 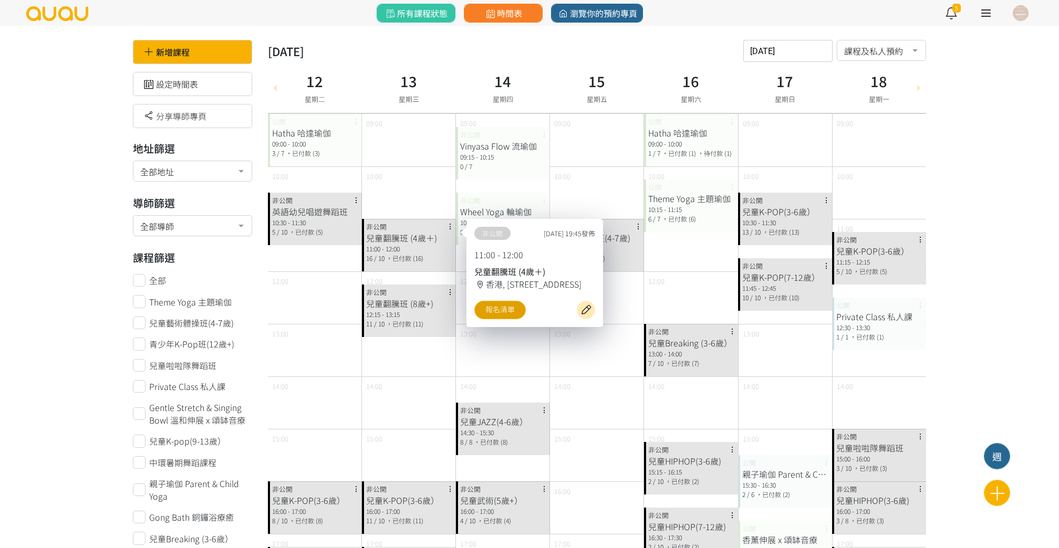 What do you see at coordinates (183, 366) in the screenshot?
I see `span: 兒童啦啦隊舞蹈班` at bounding box center [183, 366].